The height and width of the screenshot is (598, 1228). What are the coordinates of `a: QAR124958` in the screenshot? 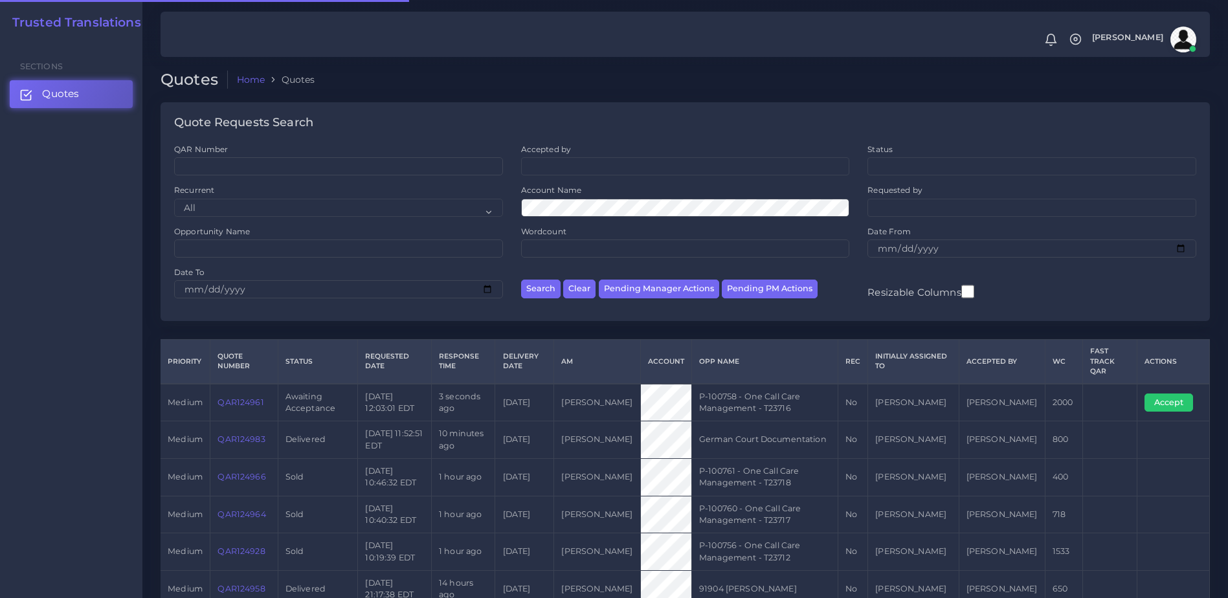 It's located at (241, 588).